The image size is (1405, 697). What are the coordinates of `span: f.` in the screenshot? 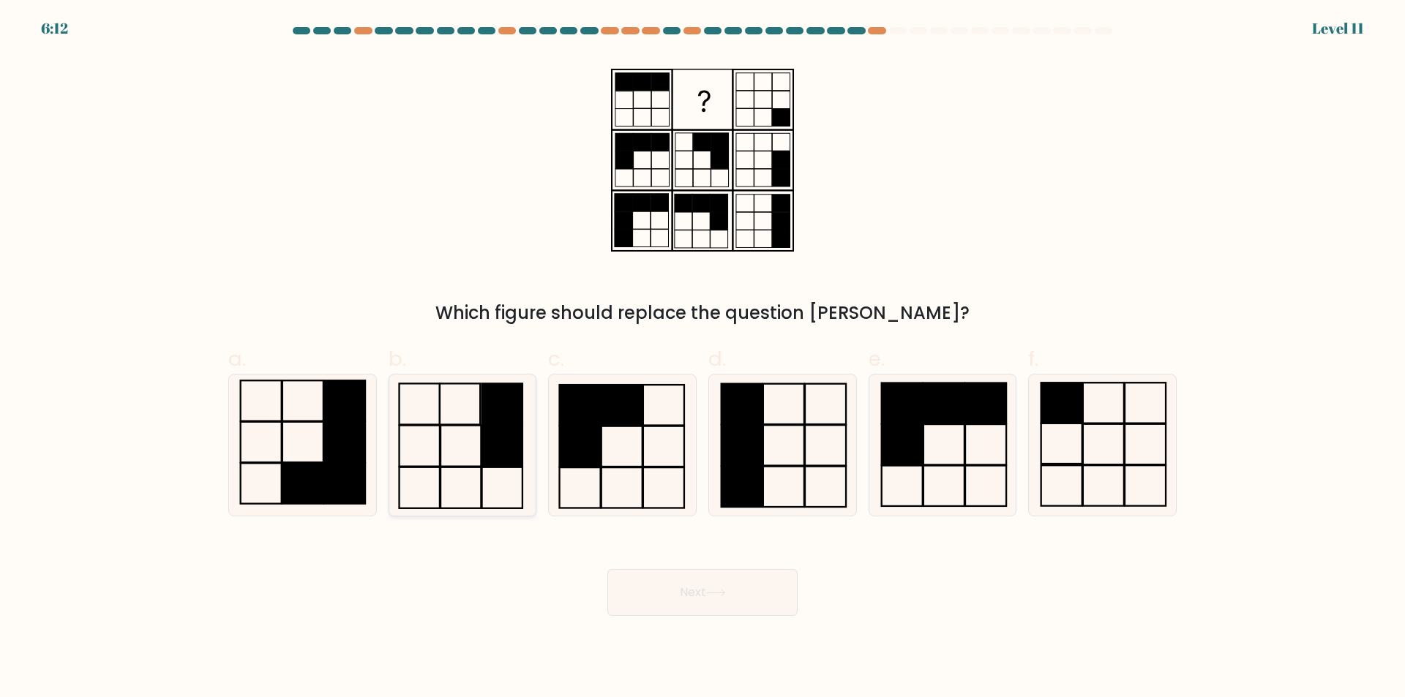 It's located at (1033, 358).